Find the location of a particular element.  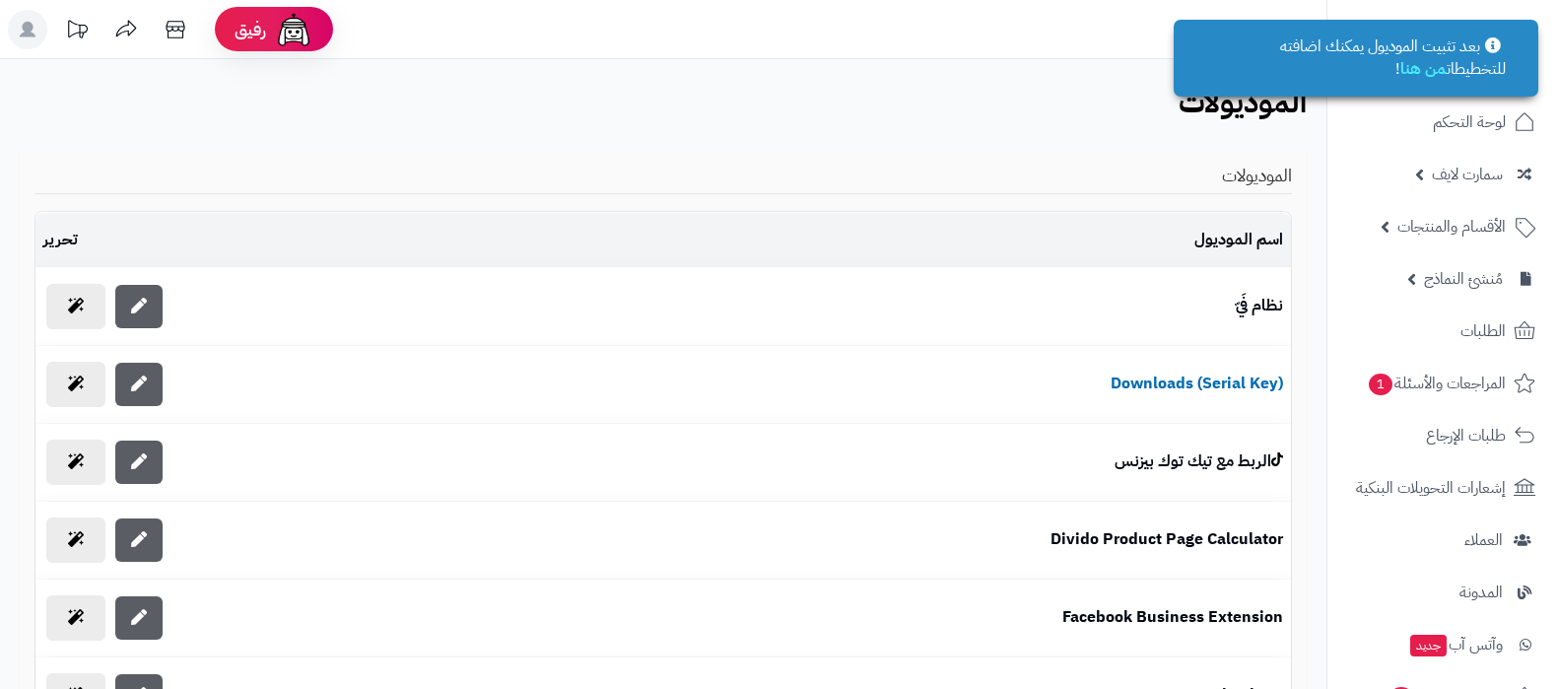

span: المراجعات والأسئلة is located at coordinates (1436, 383).